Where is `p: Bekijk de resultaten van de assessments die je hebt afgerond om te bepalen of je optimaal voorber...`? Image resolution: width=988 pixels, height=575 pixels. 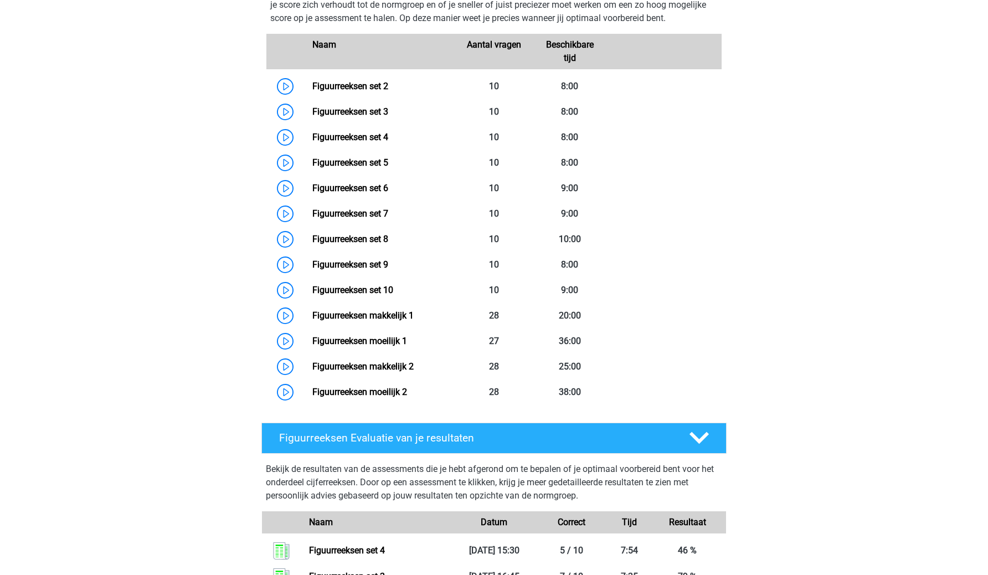
p: Bekijk de resultaten van de assessments die je hebt afgerond om te bepalen of je optimaal voorber... is located at coordinates (494, 482).